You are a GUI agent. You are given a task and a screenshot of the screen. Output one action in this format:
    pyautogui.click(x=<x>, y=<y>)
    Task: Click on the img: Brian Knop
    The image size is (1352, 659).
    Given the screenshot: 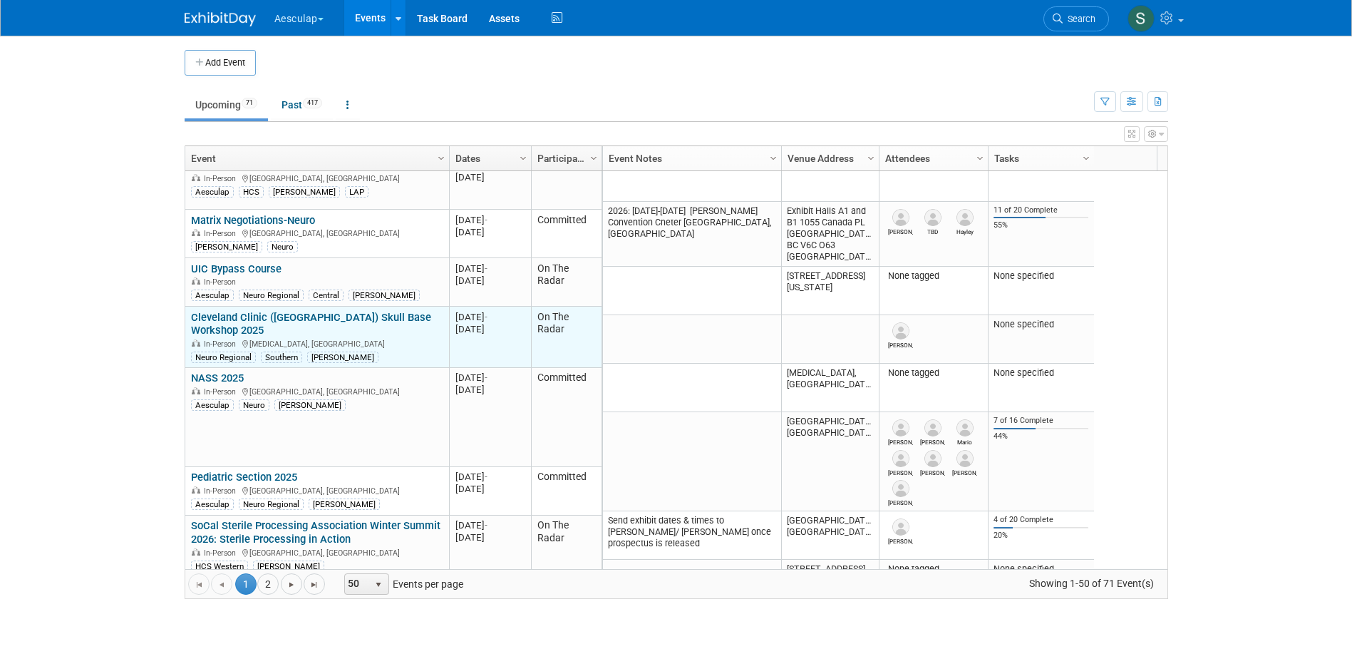 What is the action you would take?
    pyautogui.click(x=901, y=428)
    